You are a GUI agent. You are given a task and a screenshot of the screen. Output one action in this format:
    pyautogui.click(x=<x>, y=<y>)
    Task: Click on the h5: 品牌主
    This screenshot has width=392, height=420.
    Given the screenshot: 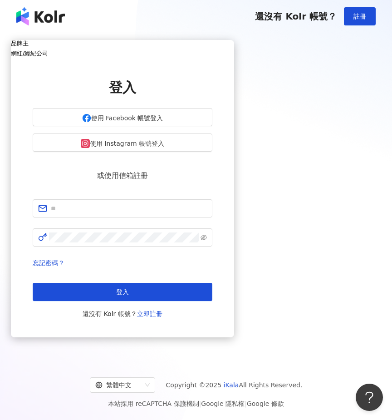 What is the action you would take?
    pyautogui.click(x=123, y=43)
    